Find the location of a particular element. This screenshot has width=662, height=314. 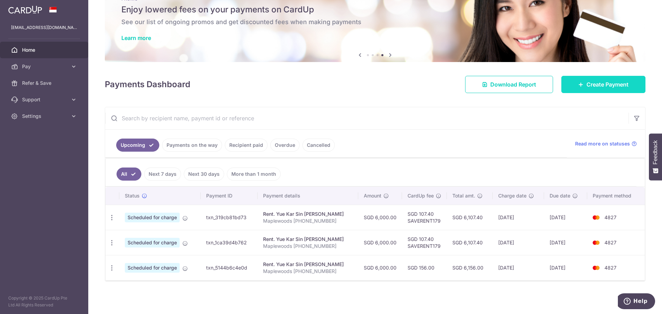

a: Cancelled is located at coordinates (319, 145).